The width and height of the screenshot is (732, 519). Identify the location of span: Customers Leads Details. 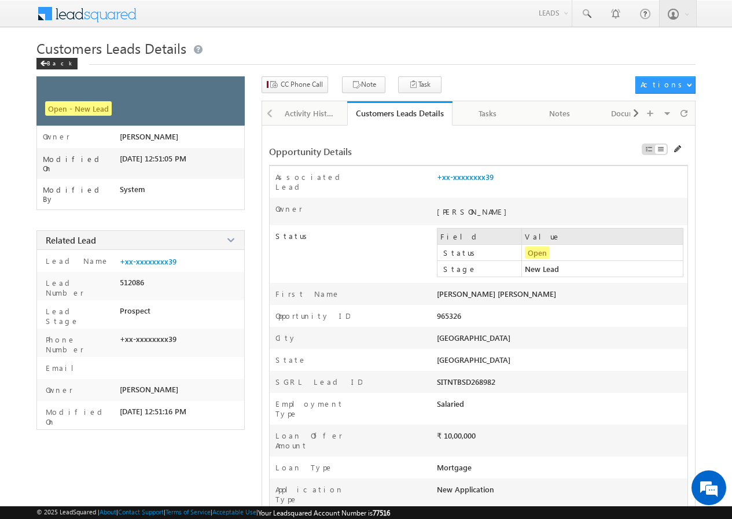
(111, 48).